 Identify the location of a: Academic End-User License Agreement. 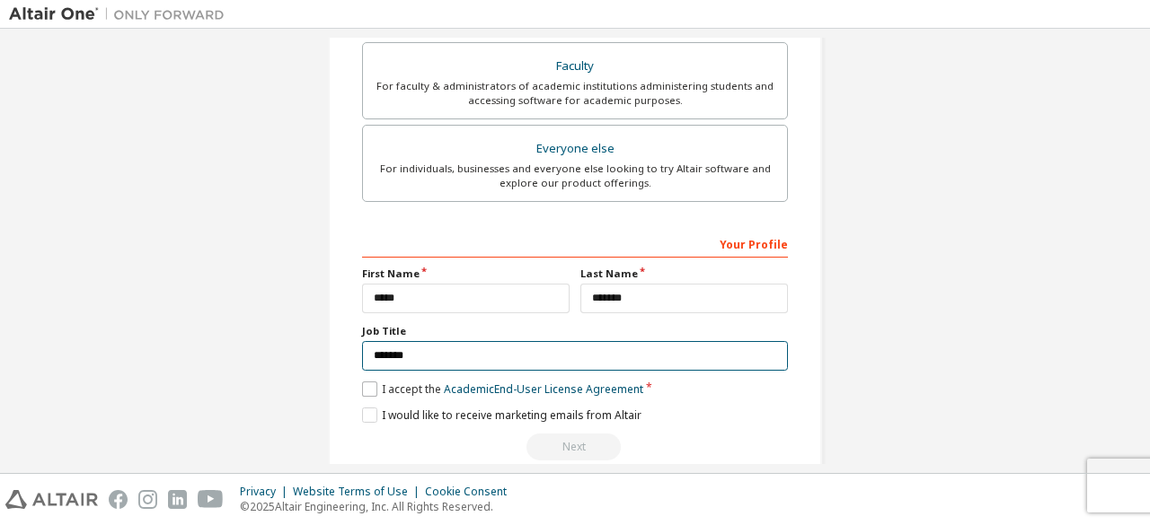
(543, 389).